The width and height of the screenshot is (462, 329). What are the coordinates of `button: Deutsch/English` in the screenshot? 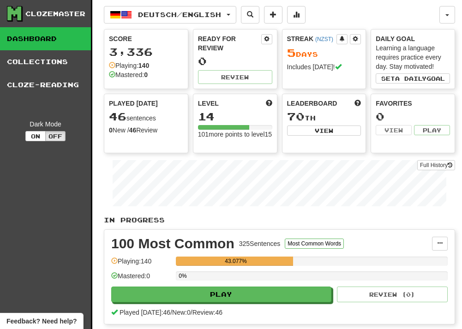 It's located at (170, 15).